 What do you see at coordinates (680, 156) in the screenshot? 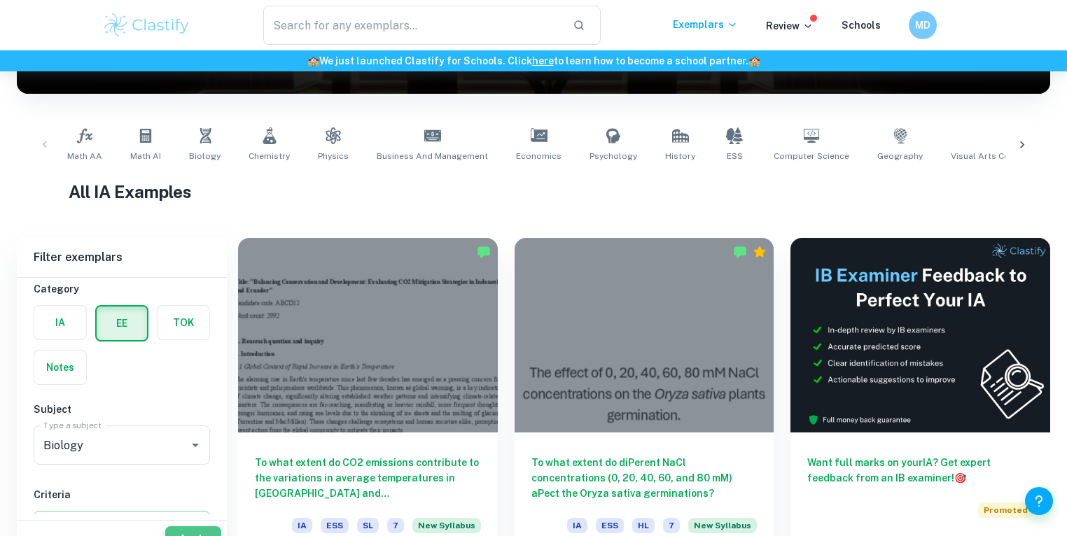
I see `span: History` at bounding box center [680, 156].